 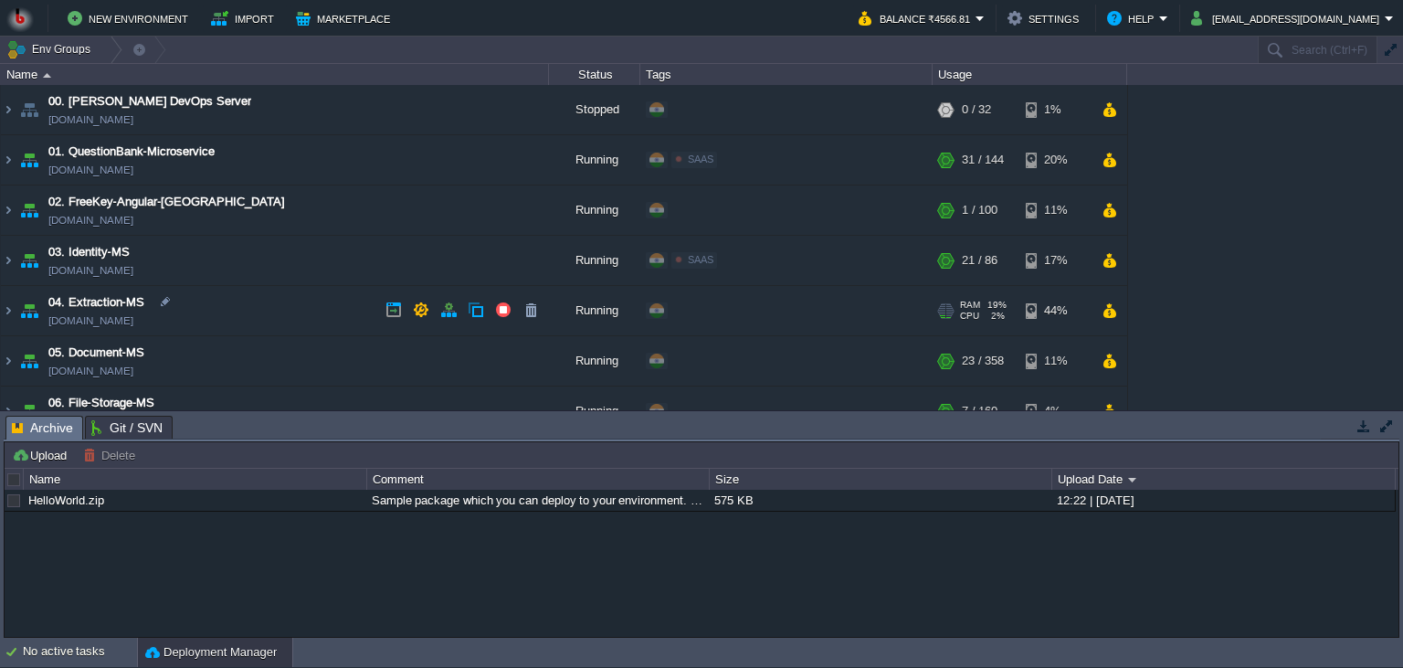 I want to click on span: Archive, so click(x=42, y=428).